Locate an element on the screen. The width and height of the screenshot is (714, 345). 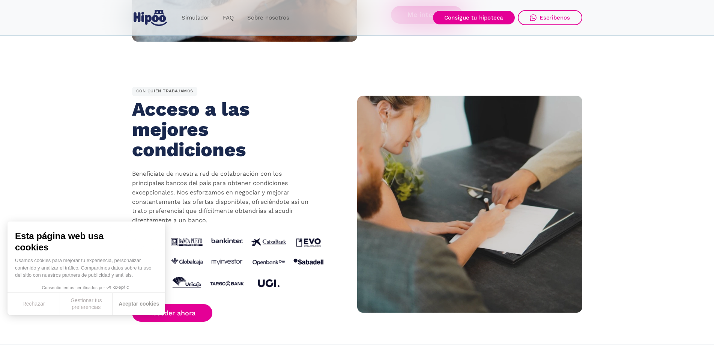
a: Simulador is located at coordinates (196, 18).